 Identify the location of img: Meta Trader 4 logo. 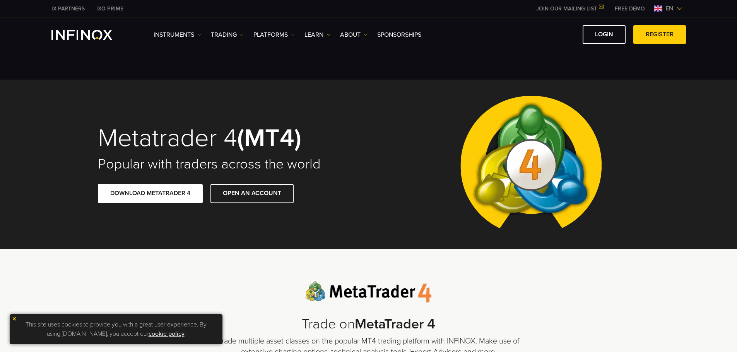
(368, 292).